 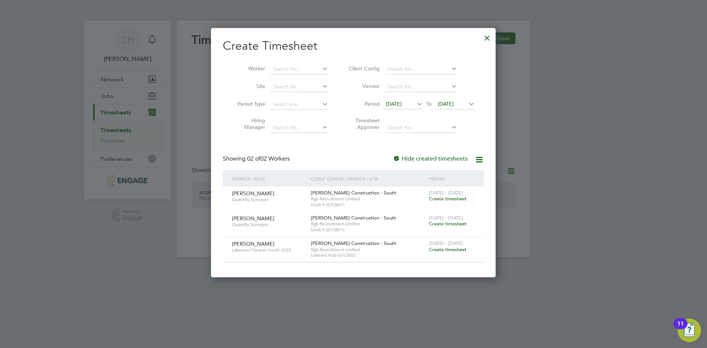 What do you see at coordinates (248, 68) in the screenshot?
I see `label: Worker` at bounding box center [248, 68].